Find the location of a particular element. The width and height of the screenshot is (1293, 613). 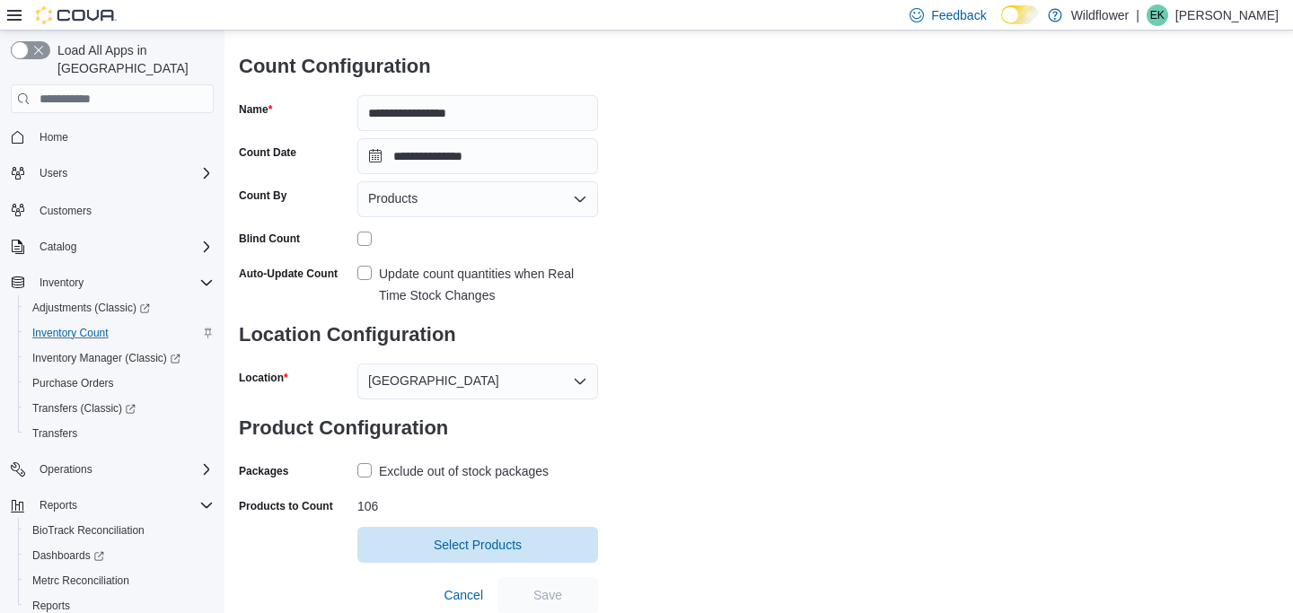

button: Customers is located at coordinates (112, 209).